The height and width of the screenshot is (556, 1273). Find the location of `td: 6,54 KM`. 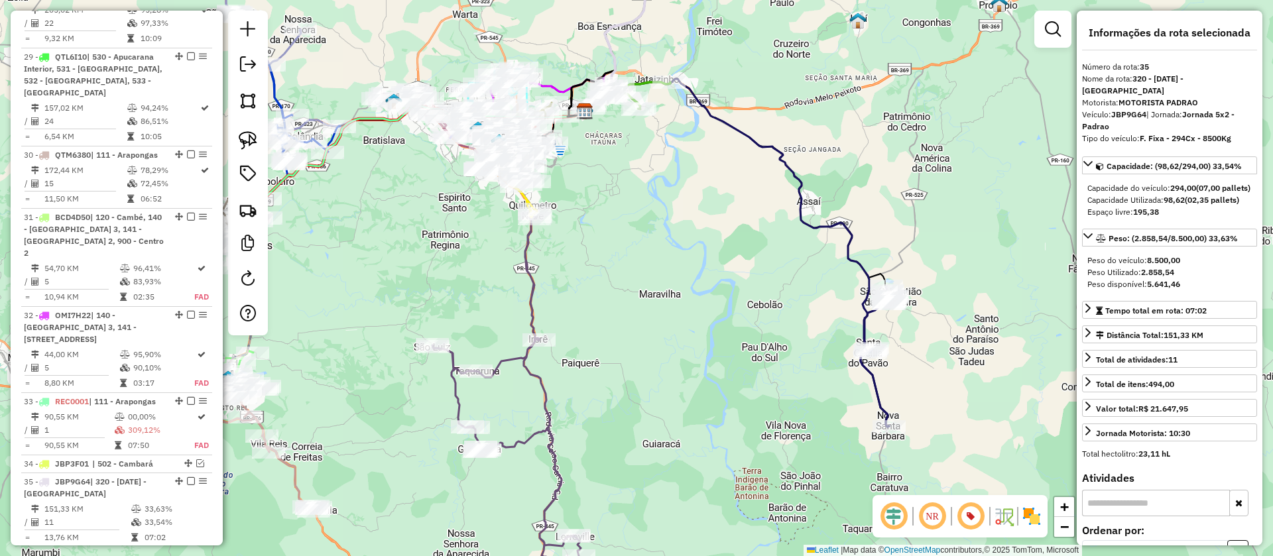

td: 6,54 KM is located at coordinates (85, 137).